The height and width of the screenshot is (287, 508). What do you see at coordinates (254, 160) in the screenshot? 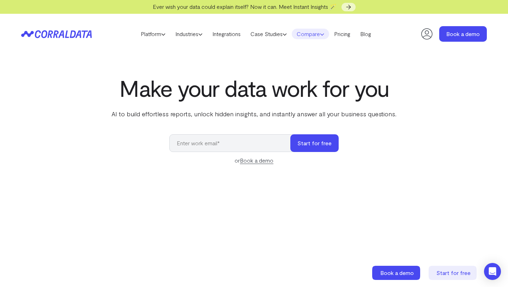
I see `div: or` at bounding box center [254, 160].